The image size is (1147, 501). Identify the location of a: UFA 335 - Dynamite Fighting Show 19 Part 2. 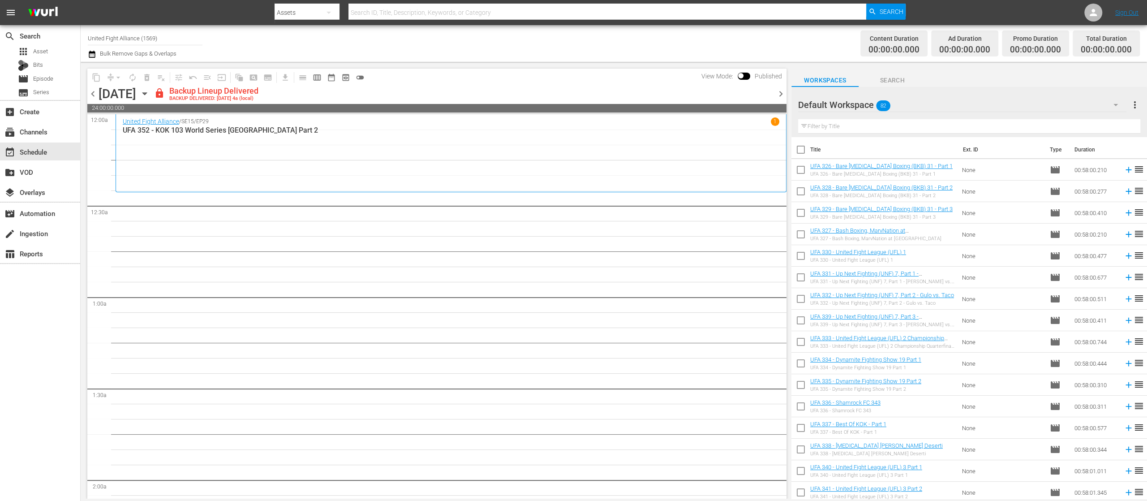
(866, 381).